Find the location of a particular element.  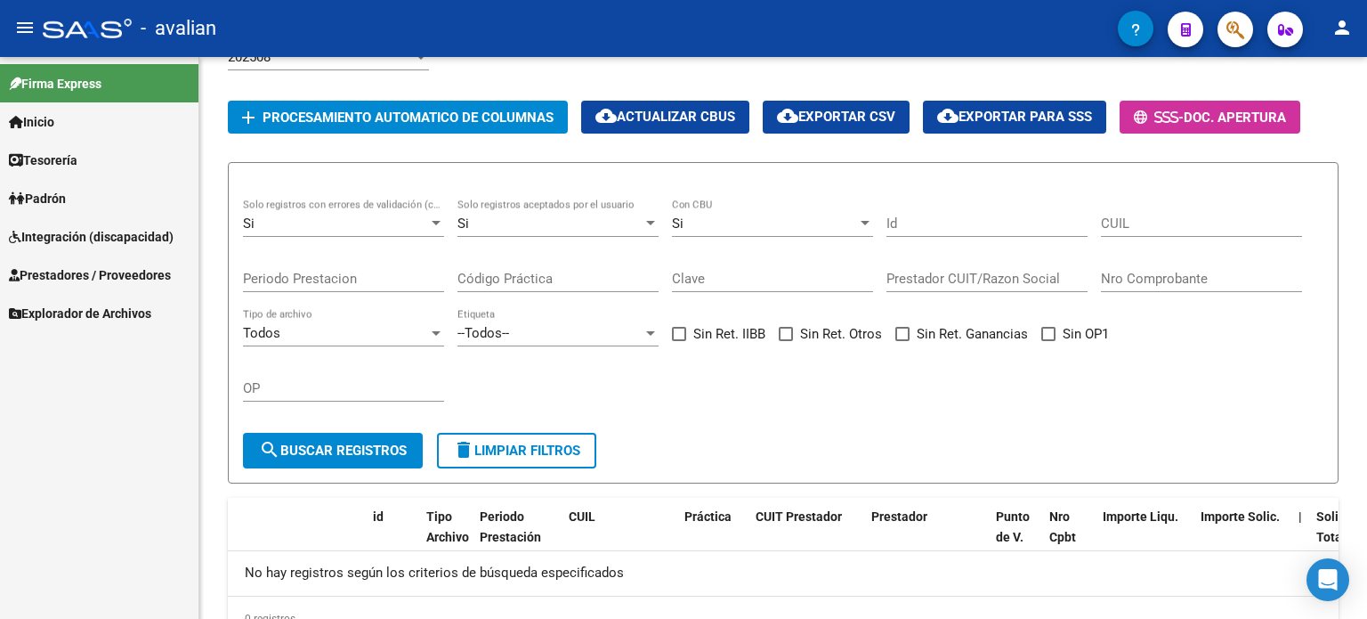

mat-icon: menu is located at coordinates (25, 28).